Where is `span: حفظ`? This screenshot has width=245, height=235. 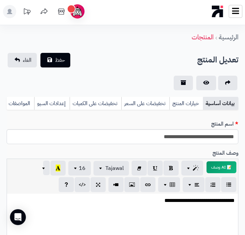
span: حفظ is located at coordinates (60, 60).